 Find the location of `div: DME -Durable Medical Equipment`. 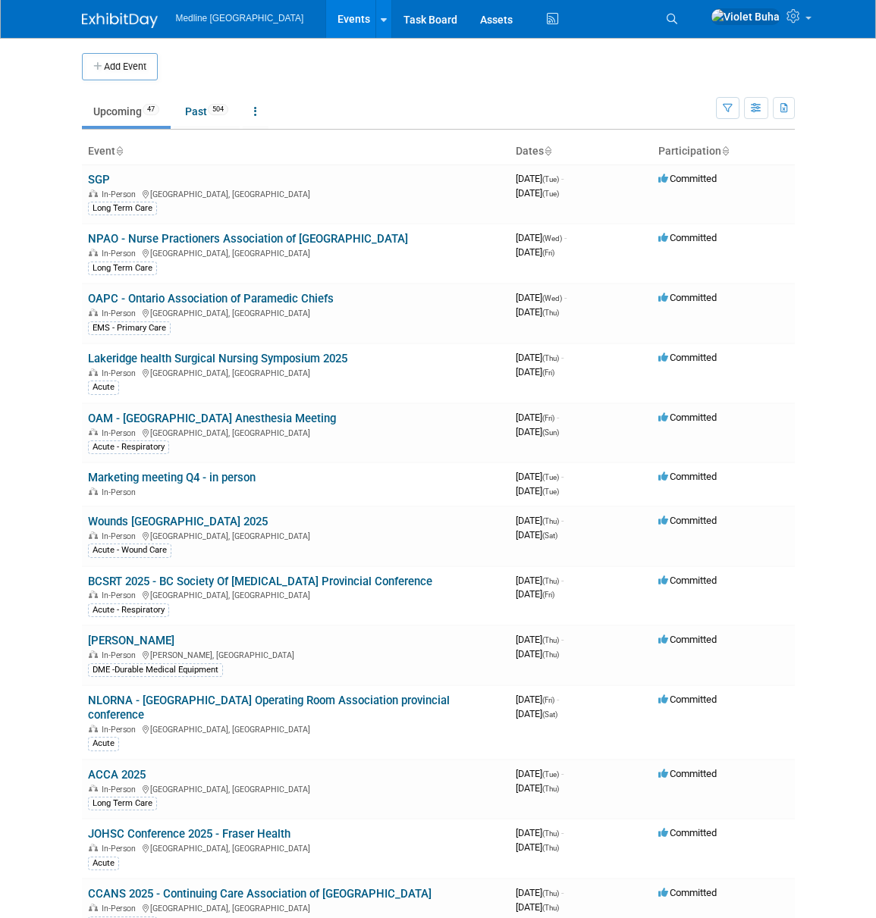

div: DME -Durable Medical Equipment is located at coordinates (155, 670).